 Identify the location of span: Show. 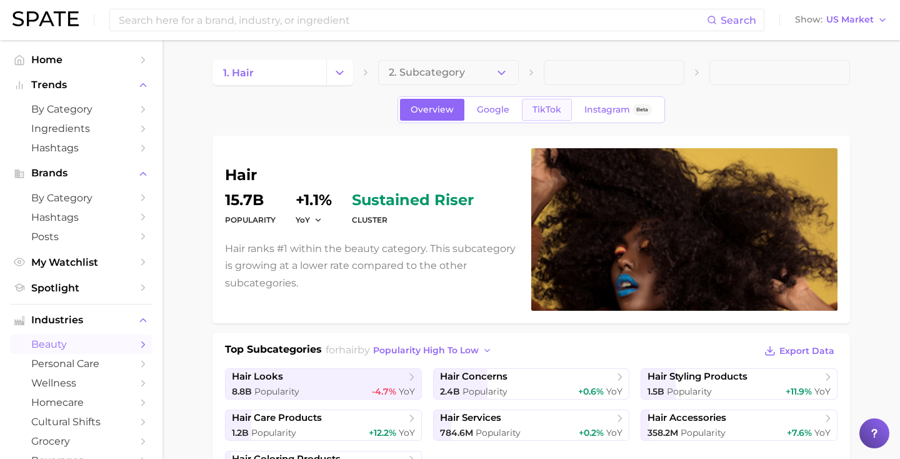
(808, 19).